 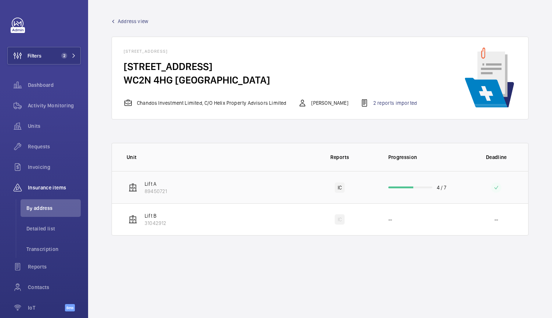 What do you see at coordinates (54, 167) in the screenshot?
I see `span: Invoicing` at bounding box center [54, 167].